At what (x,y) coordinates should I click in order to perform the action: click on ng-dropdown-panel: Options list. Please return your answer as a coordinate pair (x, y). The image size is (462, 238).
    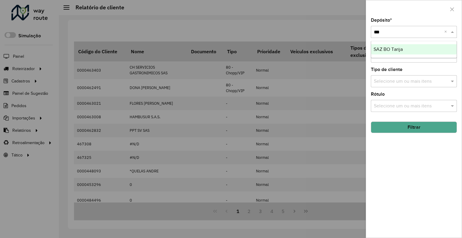
    Looking at the image, I should click on (414, 49).